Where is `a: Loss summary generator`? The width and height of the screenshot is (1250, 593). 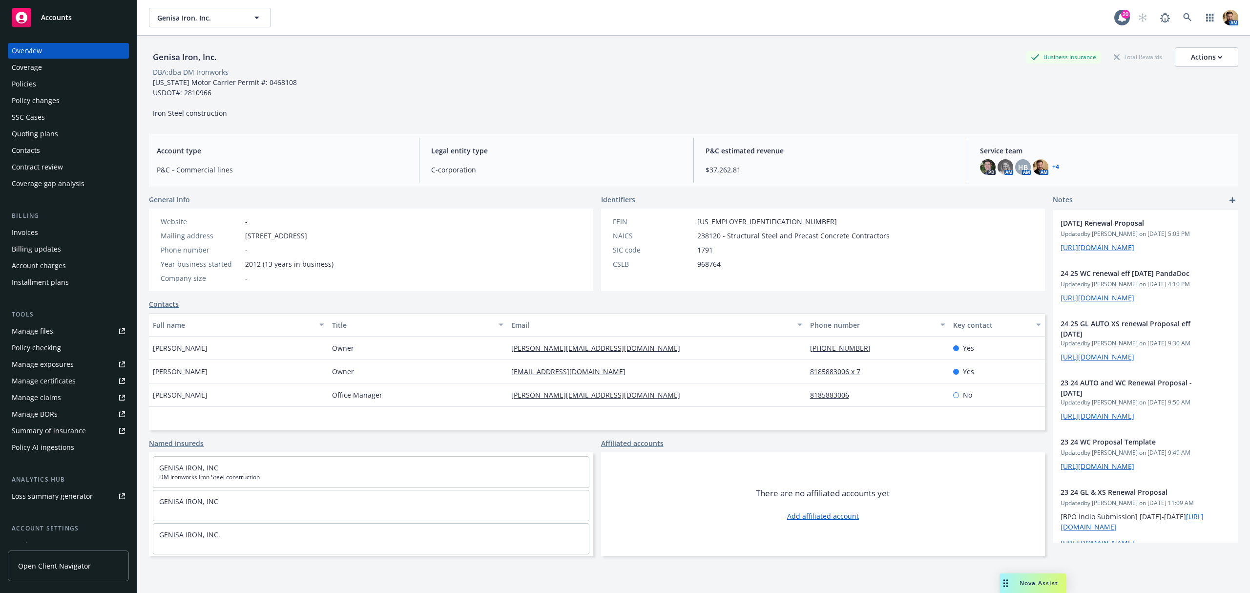
a: Loss summary generator is located at coordinates (68, 496).